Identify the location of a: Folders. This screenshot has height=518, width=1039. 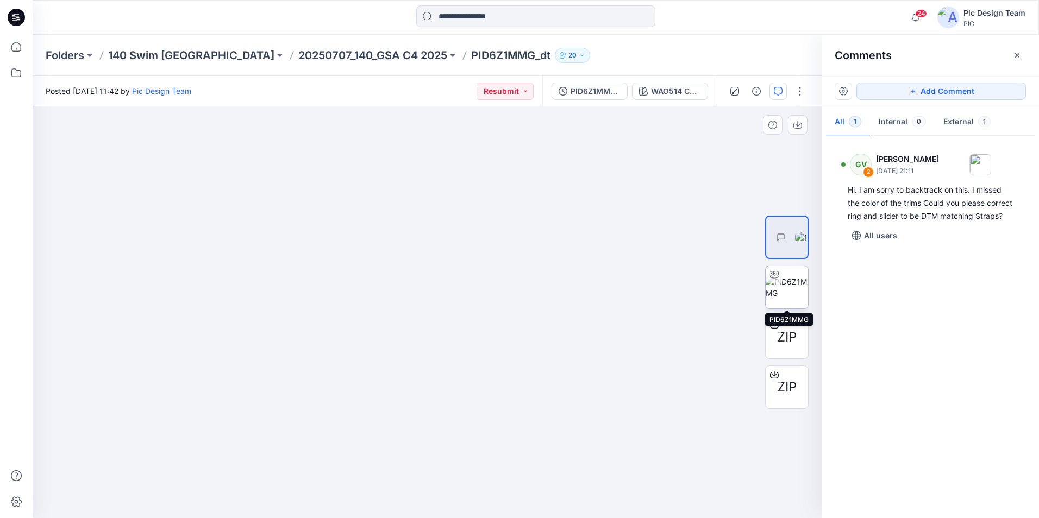
(65, 55).